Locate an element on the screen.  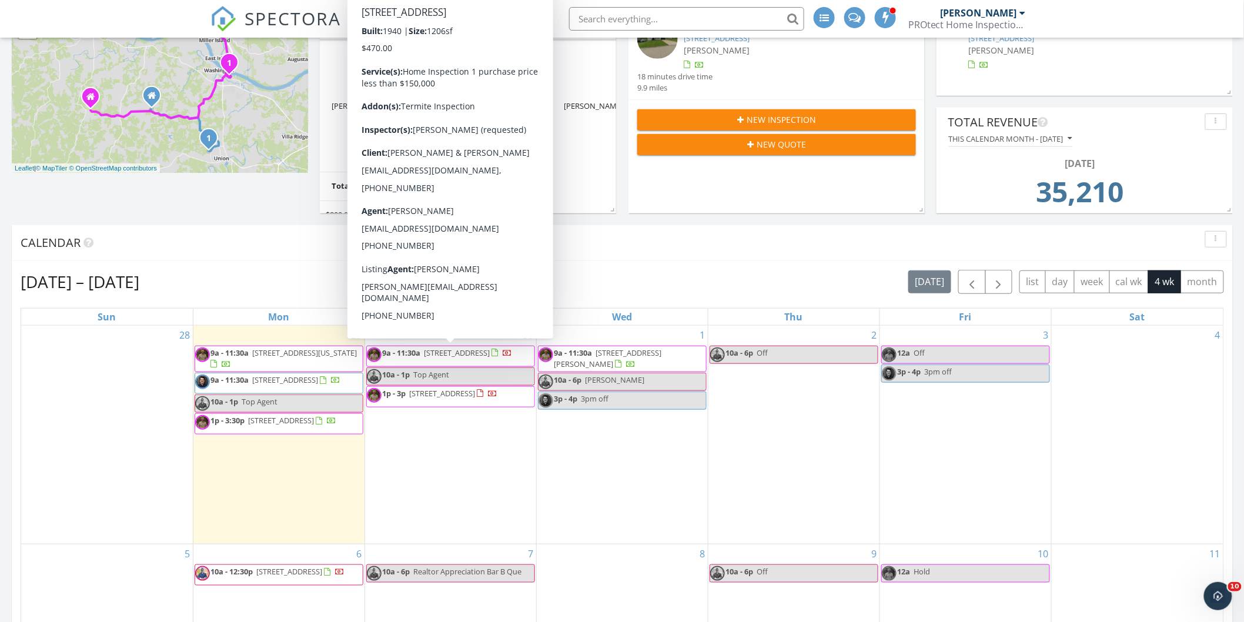
span: 12a is located at coordinates (904, 572).